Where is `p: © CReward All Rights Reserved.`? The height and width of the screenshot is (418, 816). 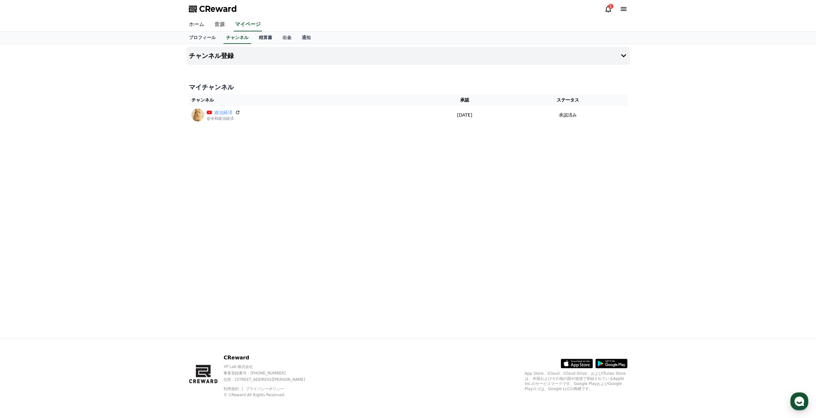 p: © CReward All Rights Reserved. is located at coordinates (270, 395).